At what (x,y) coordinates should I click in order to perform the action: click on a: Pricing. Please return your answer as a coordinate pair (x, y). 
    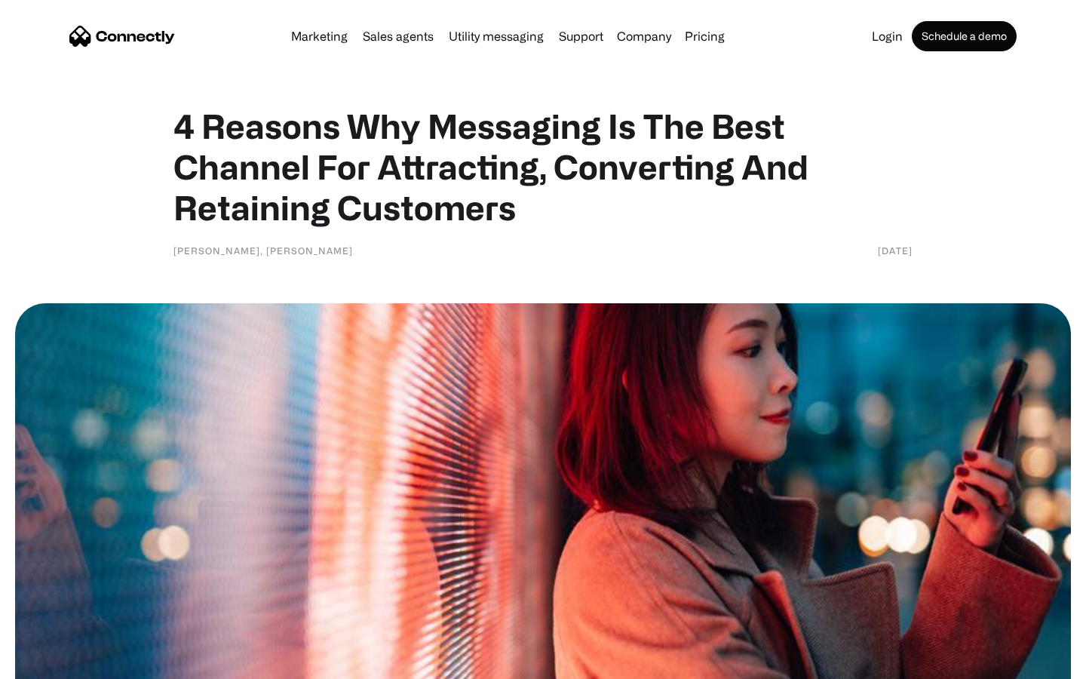
    Looking at the image, I should click on (705, 36).